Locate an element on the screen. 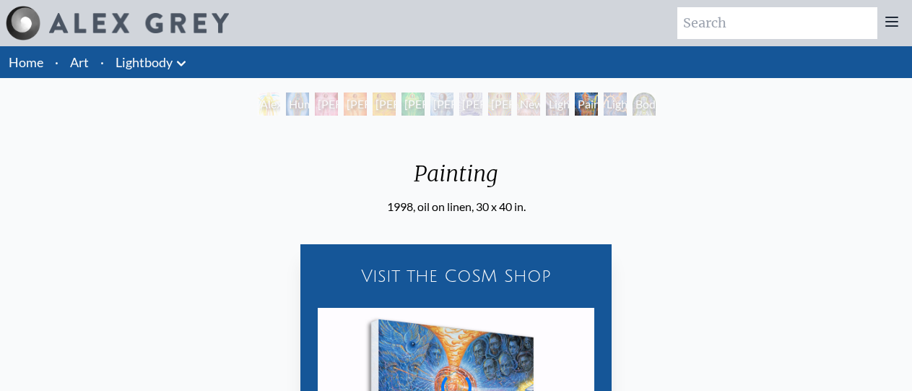  div: Body/Mind as a Vibratory Field of Energy is located at coordinates (644, 104).